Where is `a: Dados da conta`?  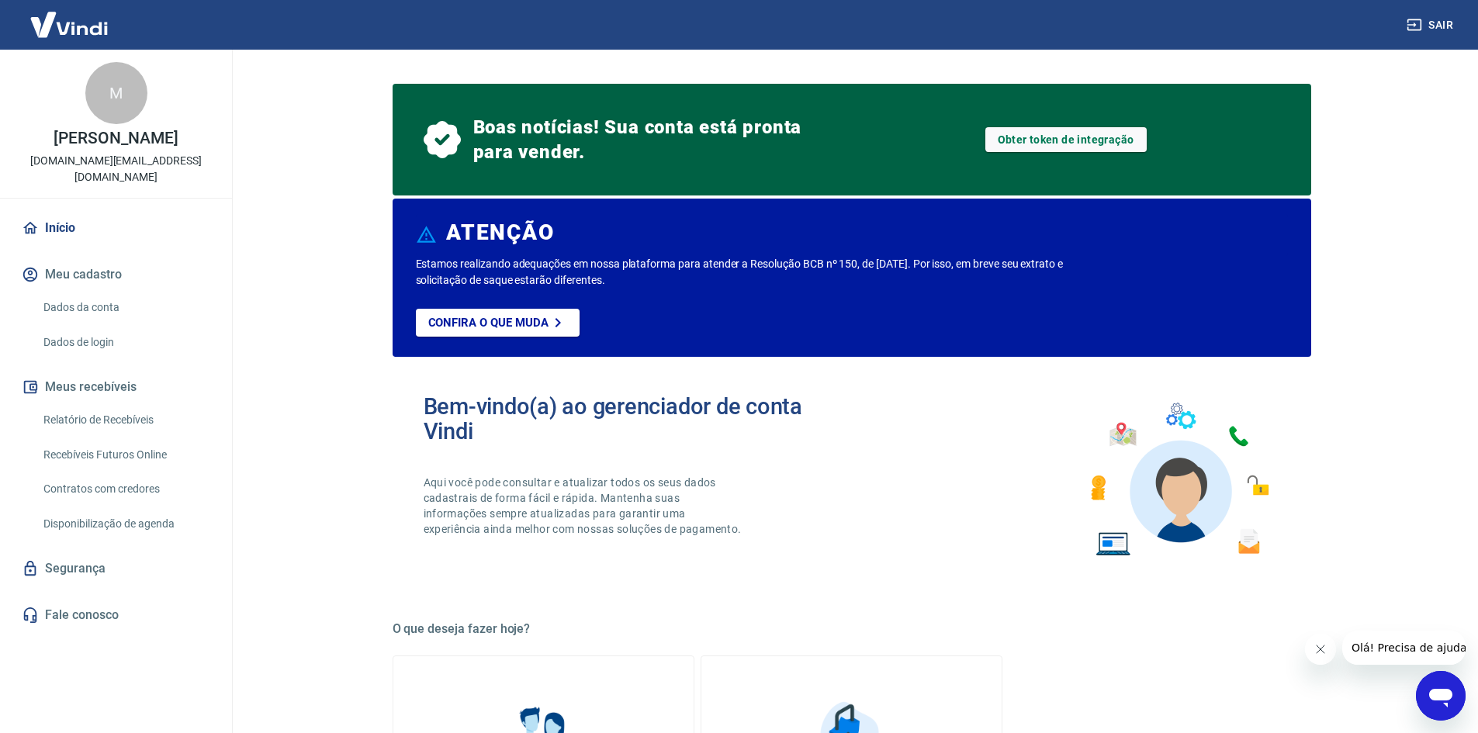 a: Dados da conta is located at coordinates (125, 307).